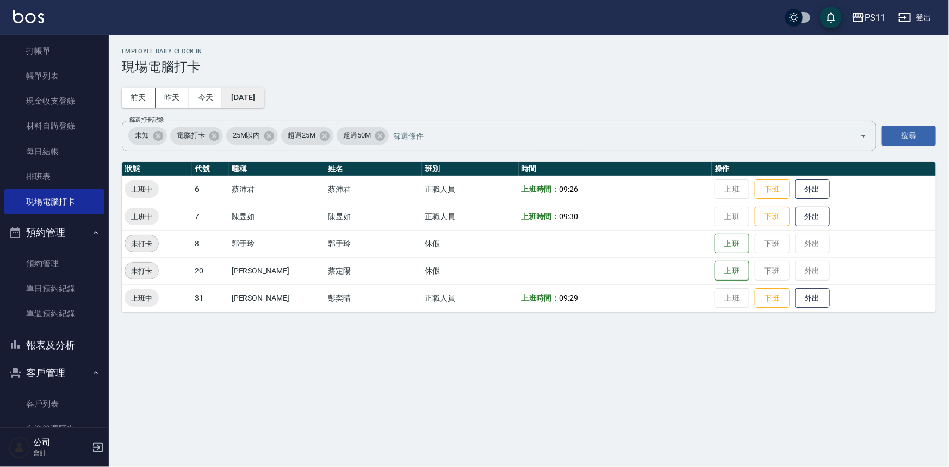 The width and height of the screenshot is (949, 467). What do you see at coordinates (363, 136) in the screenshot?
I see `div: 超過50M` at bounding box center [363, 136].